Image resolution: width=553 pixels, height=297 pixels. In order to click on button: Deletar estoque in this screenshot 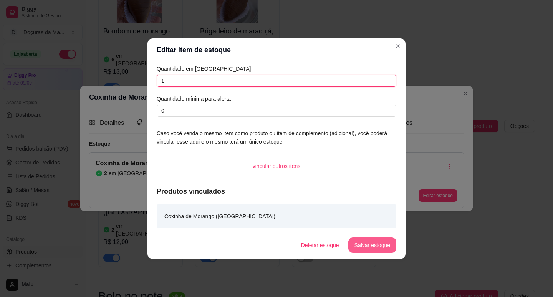, I will do `click(320, 245)`.